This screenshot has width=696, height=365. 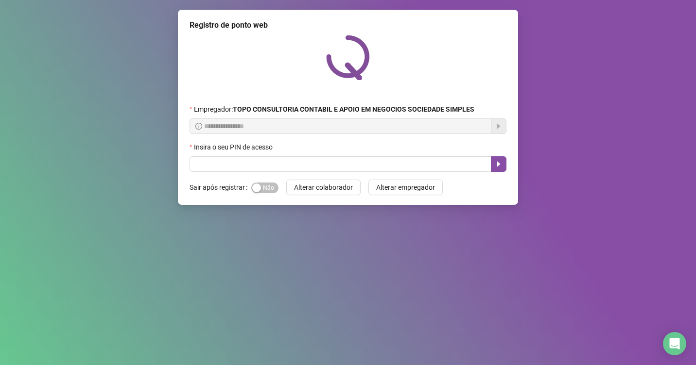 I want to click on button: Alterar colaborador, so click(x=323, y=188).